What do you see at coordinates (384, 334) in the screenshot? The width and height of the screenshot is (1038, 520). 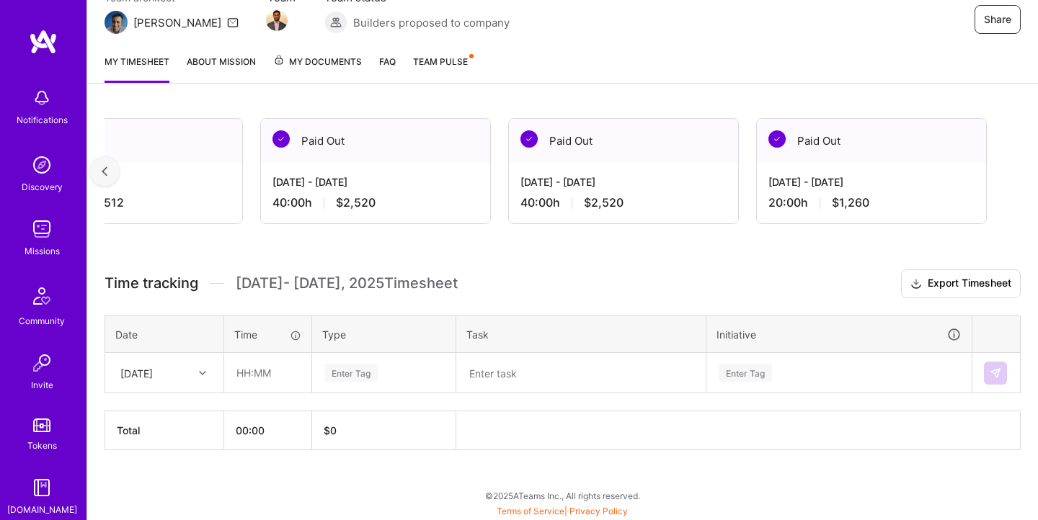 I see `th: Type` at bounding box center [384, 334].